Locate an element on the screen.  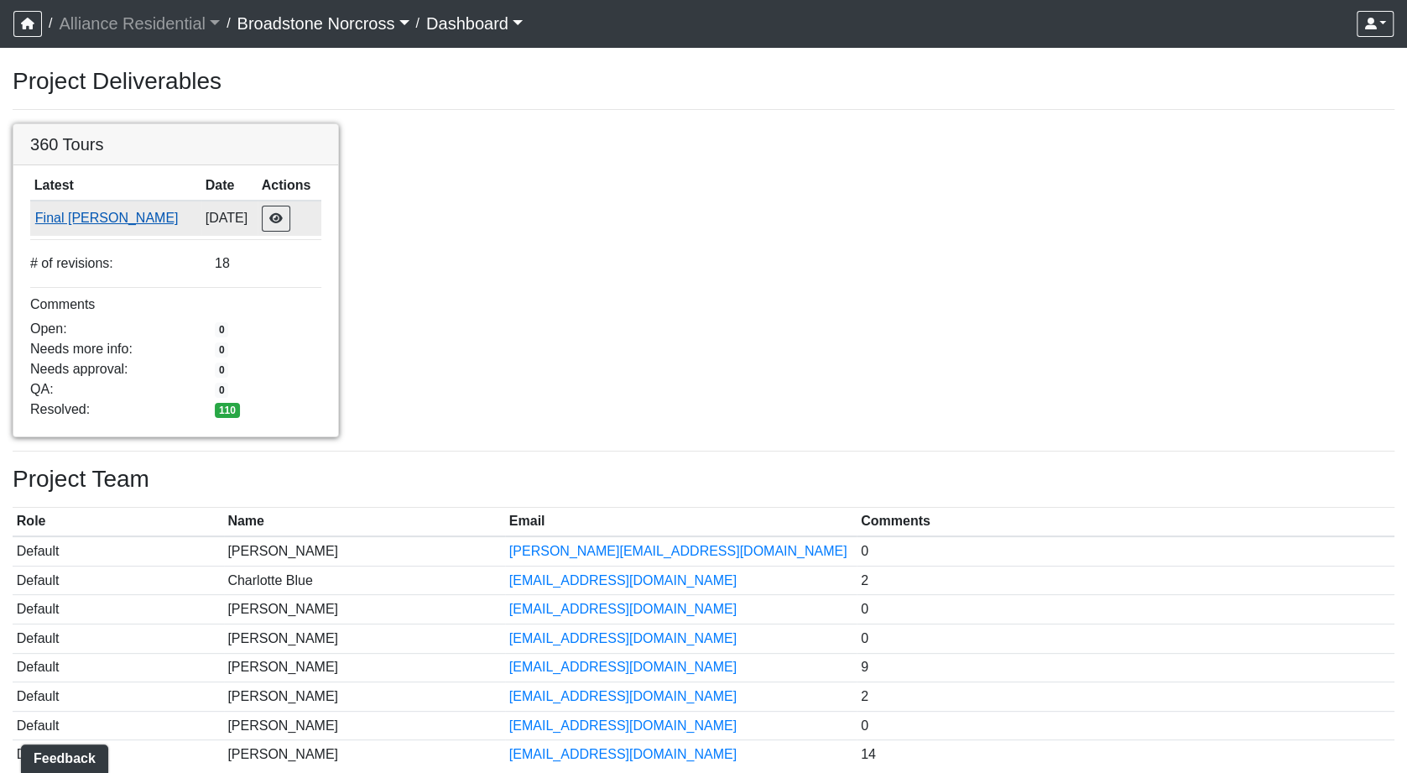
a: Broadstone Norcross is located at coordinates (323, 23).